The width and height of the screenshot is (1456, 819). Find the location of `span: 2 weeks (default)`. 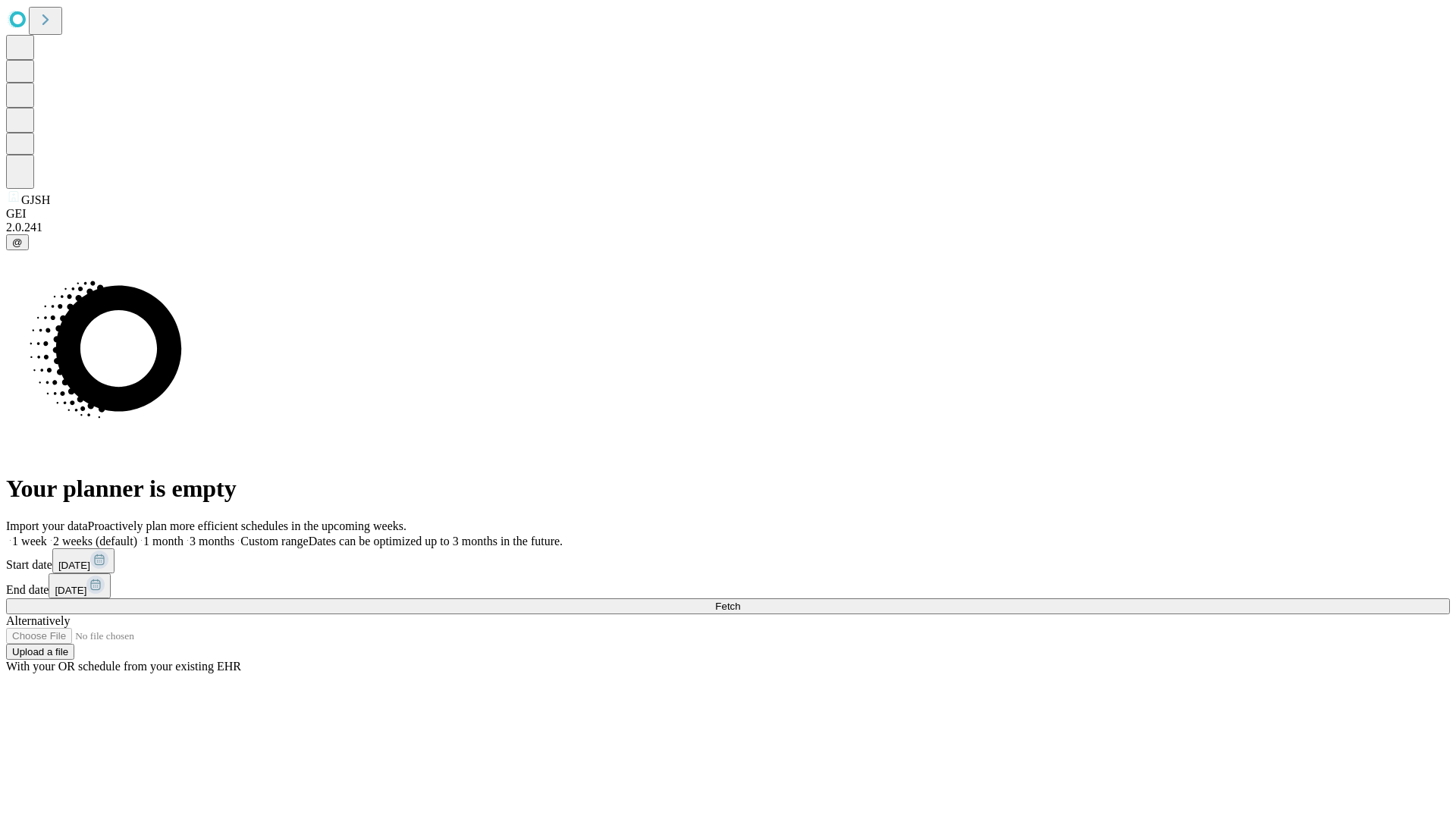

span: 2 weeks (default) is located at coordinates (95, 540).